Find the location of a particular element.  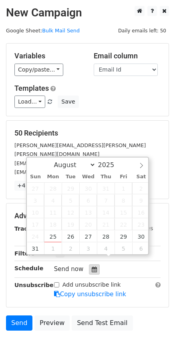

span: September 6, 2025 is located at coordinates (141, 248).